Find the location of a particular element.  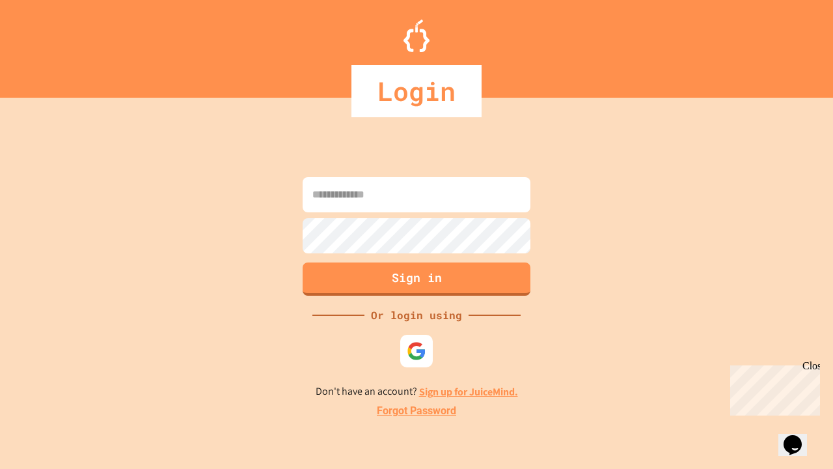

a: Forgot Password is located at coordinates (416, 411).